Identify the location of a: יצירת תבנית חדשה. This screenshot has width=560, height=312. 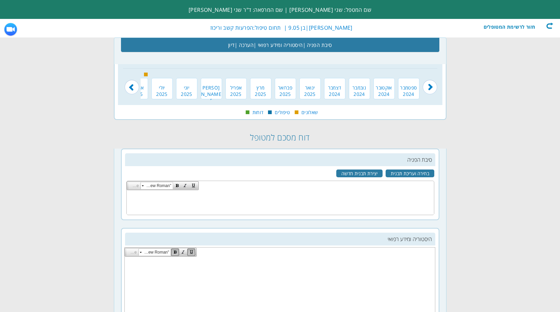
(359, 173).